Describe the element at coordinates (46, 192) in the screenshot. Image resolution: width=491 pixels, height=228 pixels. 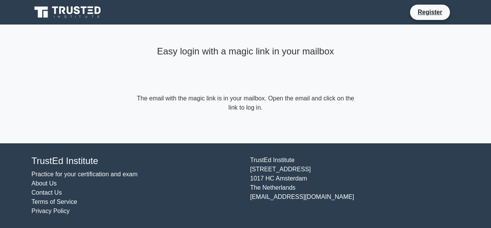
I see `a: Contact Us` at that location.